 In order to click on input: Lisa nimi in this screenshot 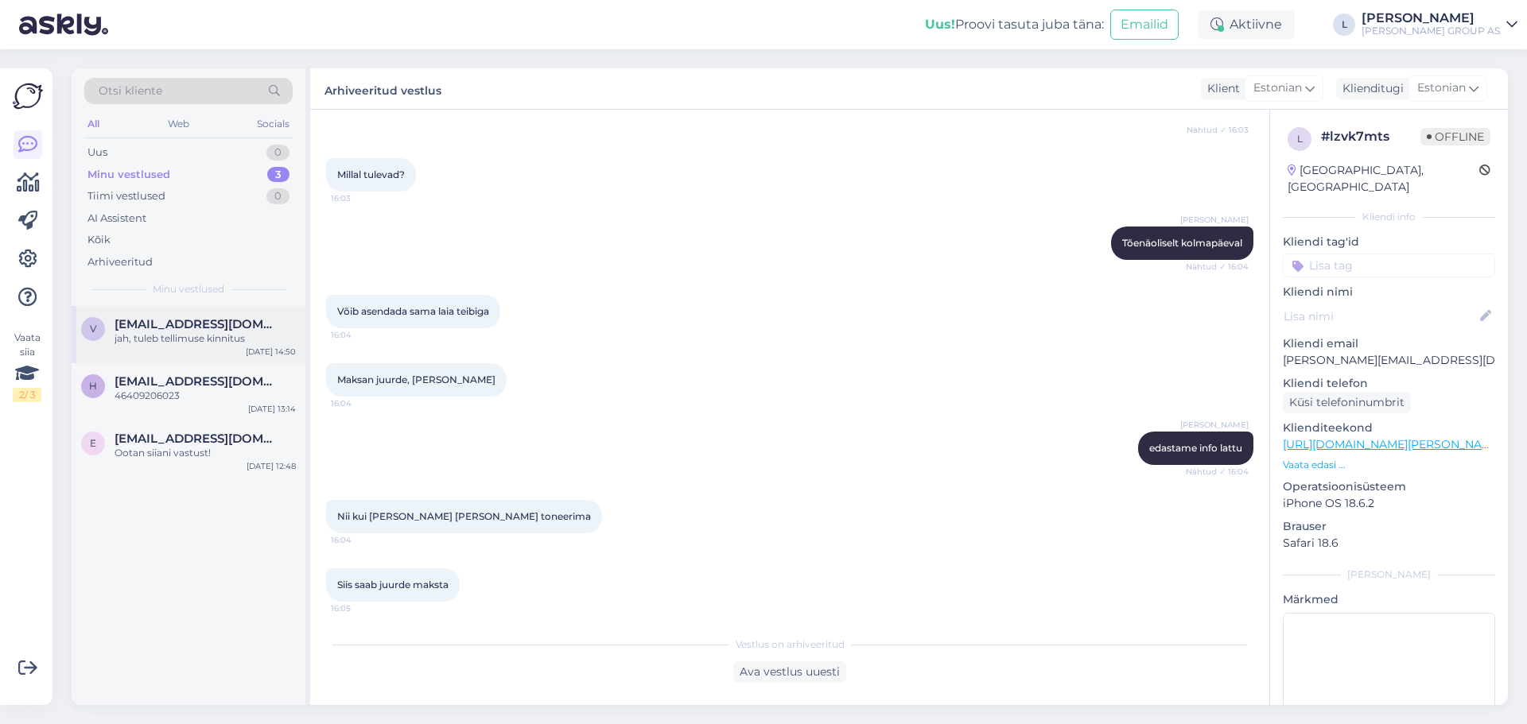, I will do `click(1380, 316)`.